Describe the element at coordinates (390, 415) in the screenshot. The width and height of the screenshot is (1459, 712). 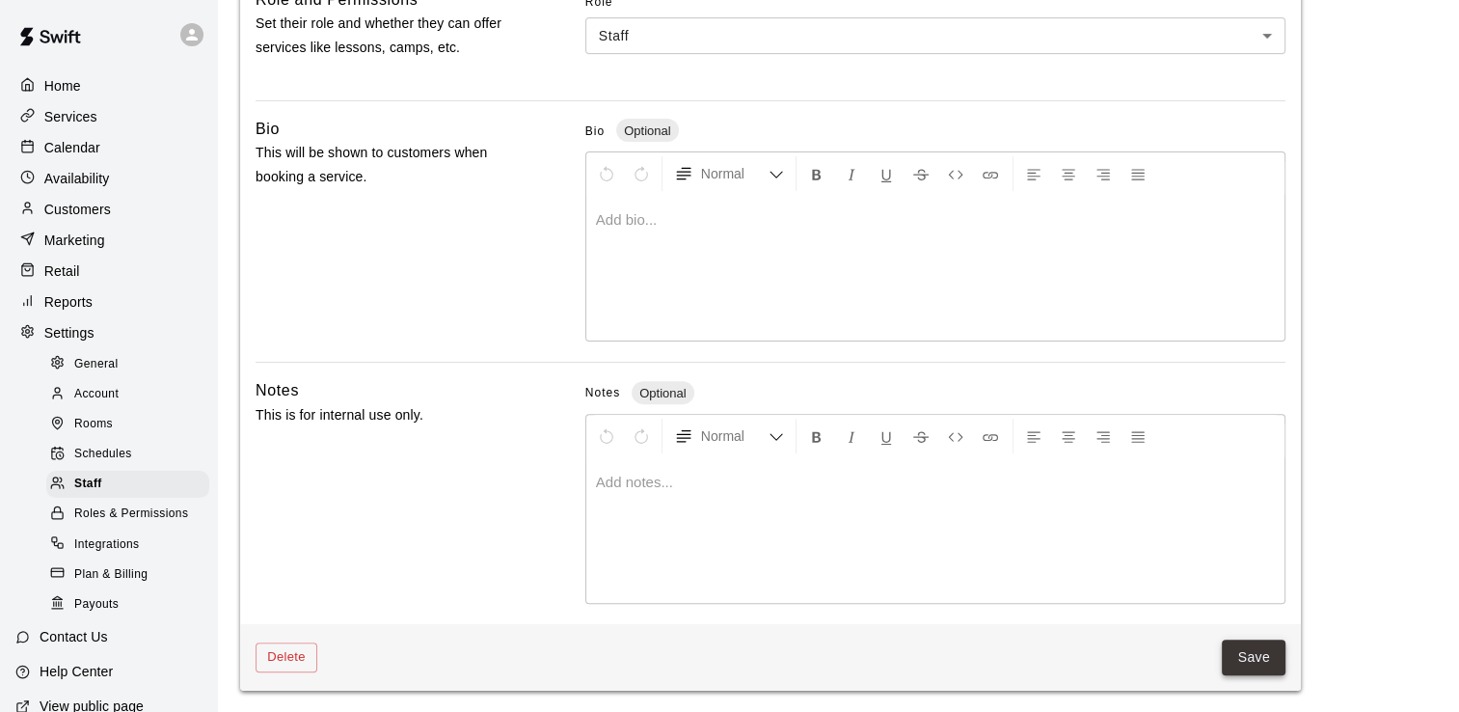
I see `p: This is for internal use only.` at that location.